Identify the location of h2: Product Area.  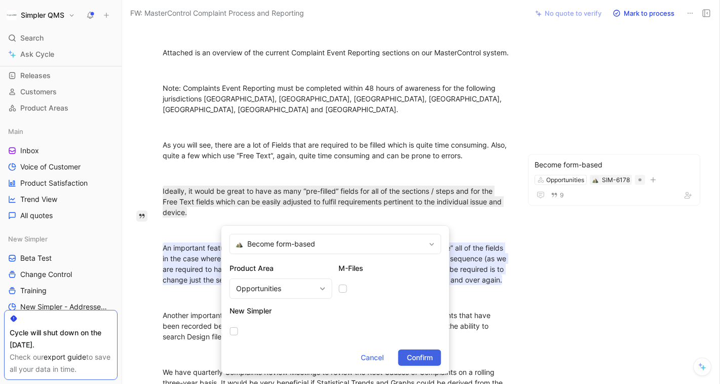
(281, 268).